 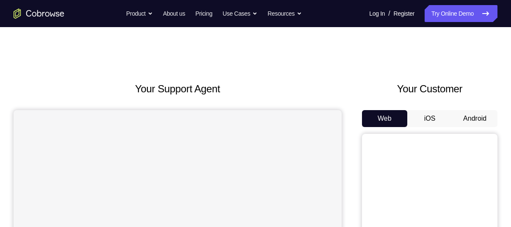 I want to click on a: Try Online Demo, so click(x=461, y=14).